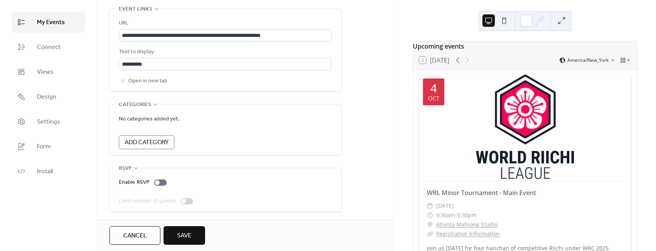 The height and width of the screenshot is (251, 656). Describe the element at coordinates (49, 122) in the screenshot. I see `span: Settings` at that location.